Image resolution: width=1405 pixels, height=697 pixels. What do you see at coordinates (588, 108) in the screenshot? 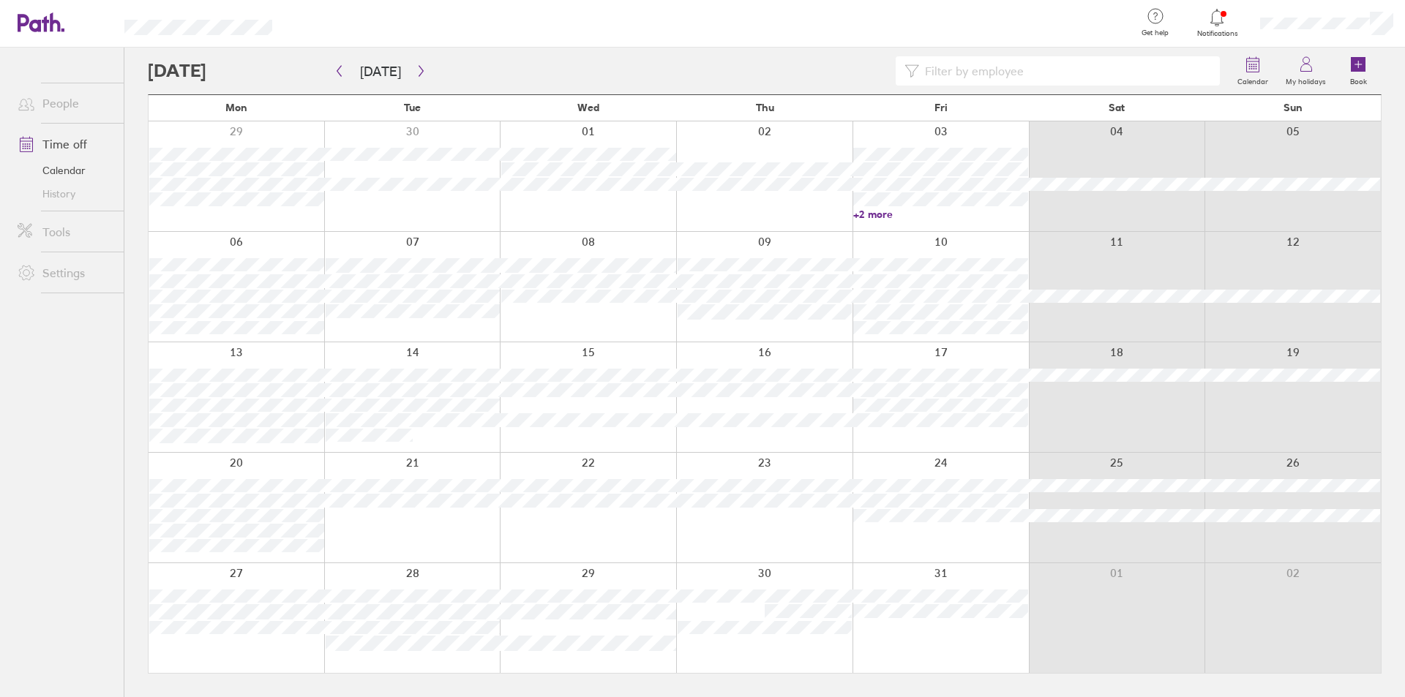
I see `span: Wed` at bounding box center [588, 108].